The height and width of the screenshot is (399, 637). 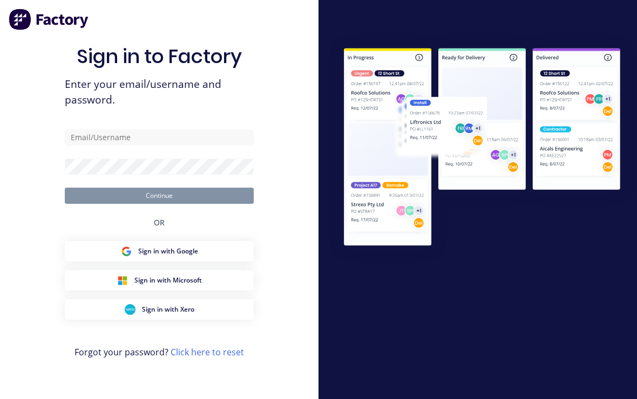 What do you see at coordinates (159, 196) in the screenshot?
I see `button: Continue` at bounding box center [159, 196].